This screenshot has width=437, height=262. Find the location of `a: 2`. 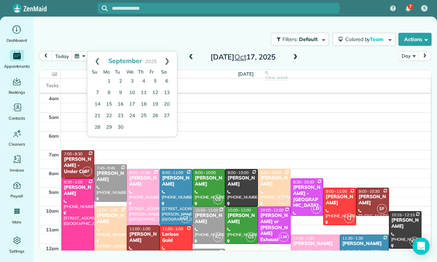

a: 2 is located at coordinates (121, 82).